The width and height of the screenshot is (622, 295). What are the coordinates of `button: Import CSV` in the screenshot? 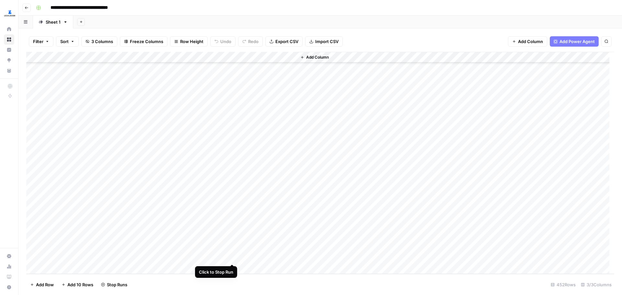 It's located at (324, 41).